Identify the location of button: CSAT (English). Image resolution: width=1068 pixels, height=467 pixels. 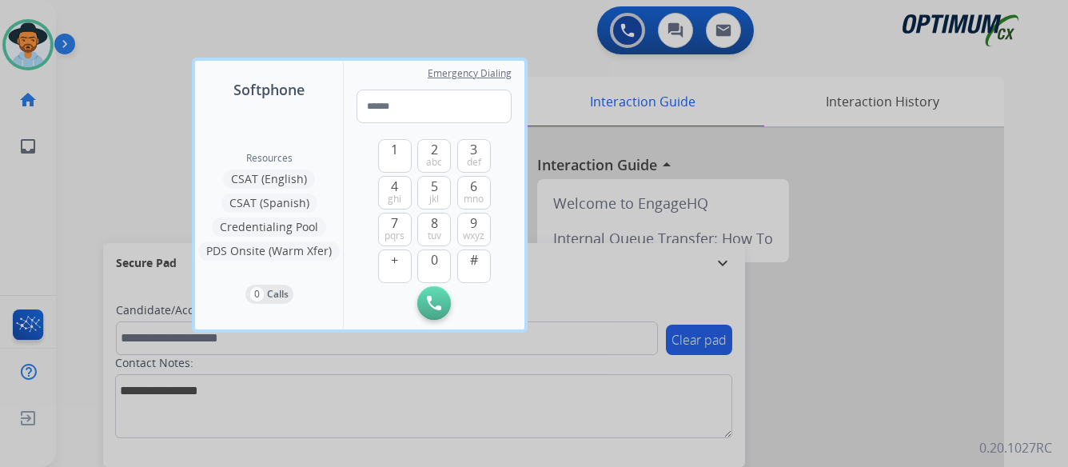
(268, 179).